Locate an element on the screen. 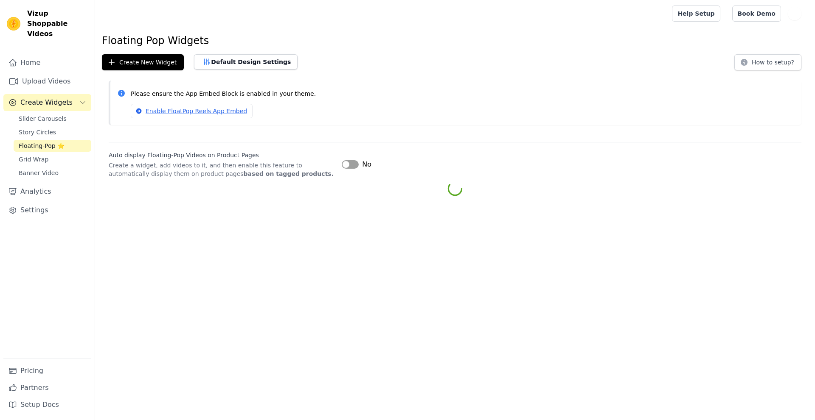  button: How to setup? is located at coordinates (767, 62).